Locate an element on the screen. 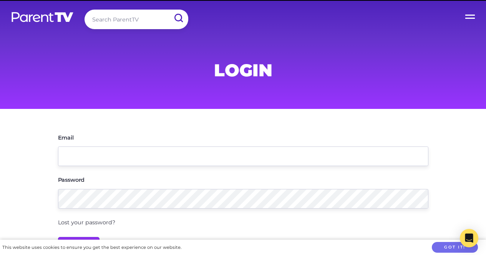 The image size is (486, 255). img: parenttv-logo-white.4c85aaf.svg is located at coordinates (42, 17).